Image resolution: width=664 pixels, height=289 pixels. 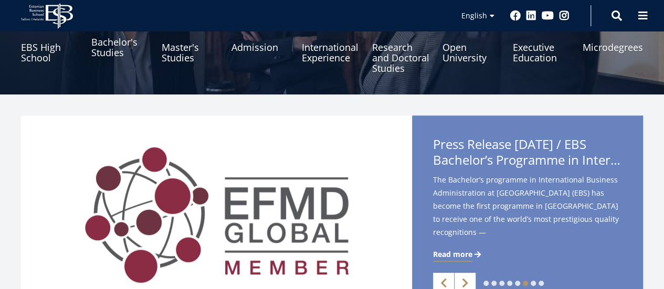 I want to click on a: 1, so click(x=486, y=284).